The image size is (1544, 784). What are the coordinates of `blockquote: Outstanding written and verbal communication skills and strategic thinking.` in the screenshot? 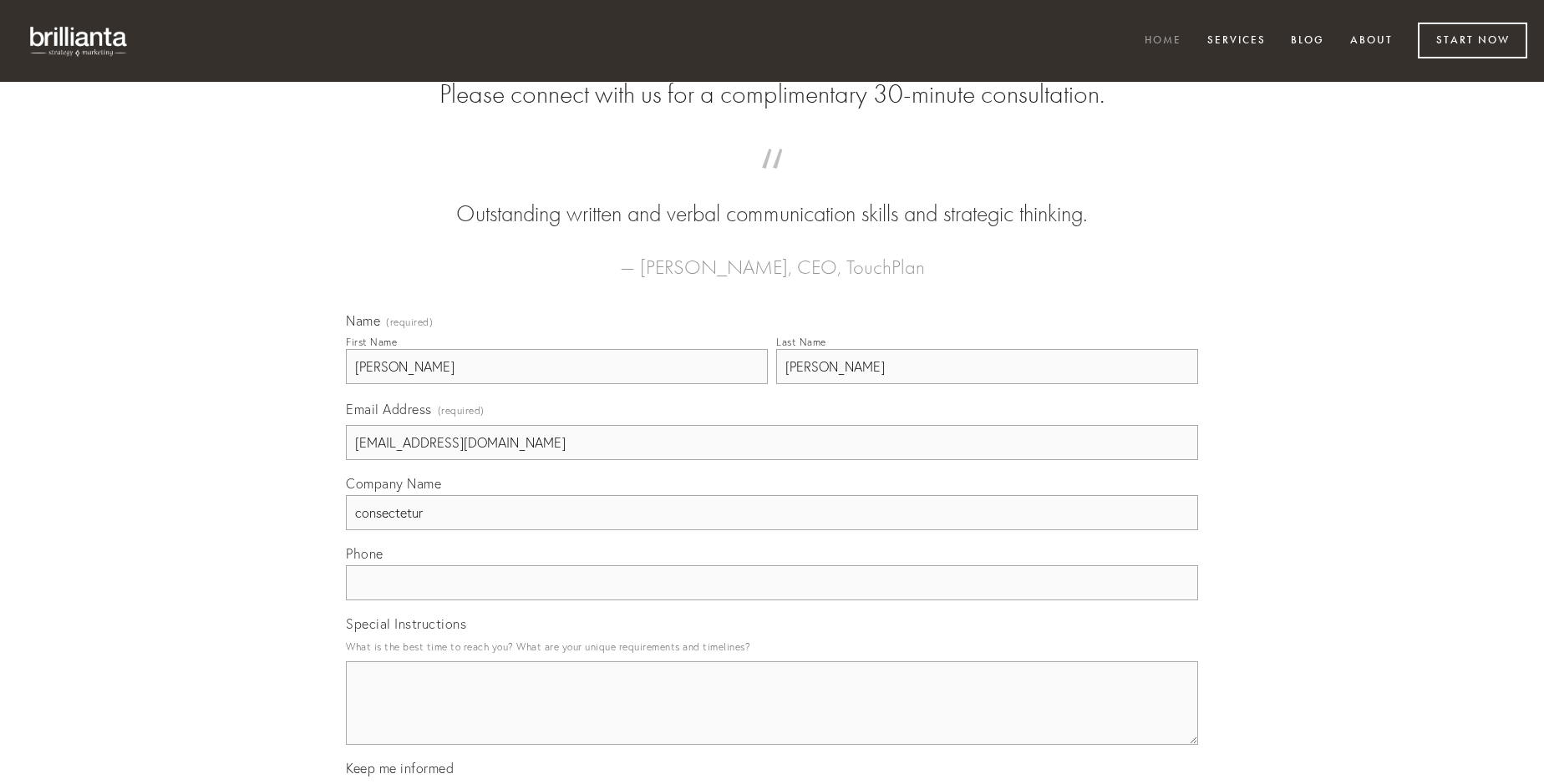 It's located at (772, 198).